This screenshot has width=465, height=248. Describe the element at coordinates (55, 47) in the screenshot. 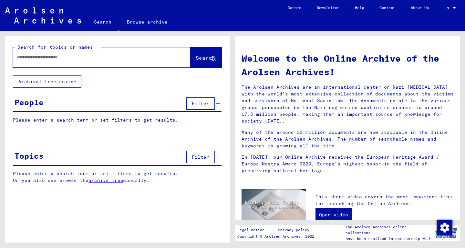

I see `mat-label: Search for topics or names` at that location.